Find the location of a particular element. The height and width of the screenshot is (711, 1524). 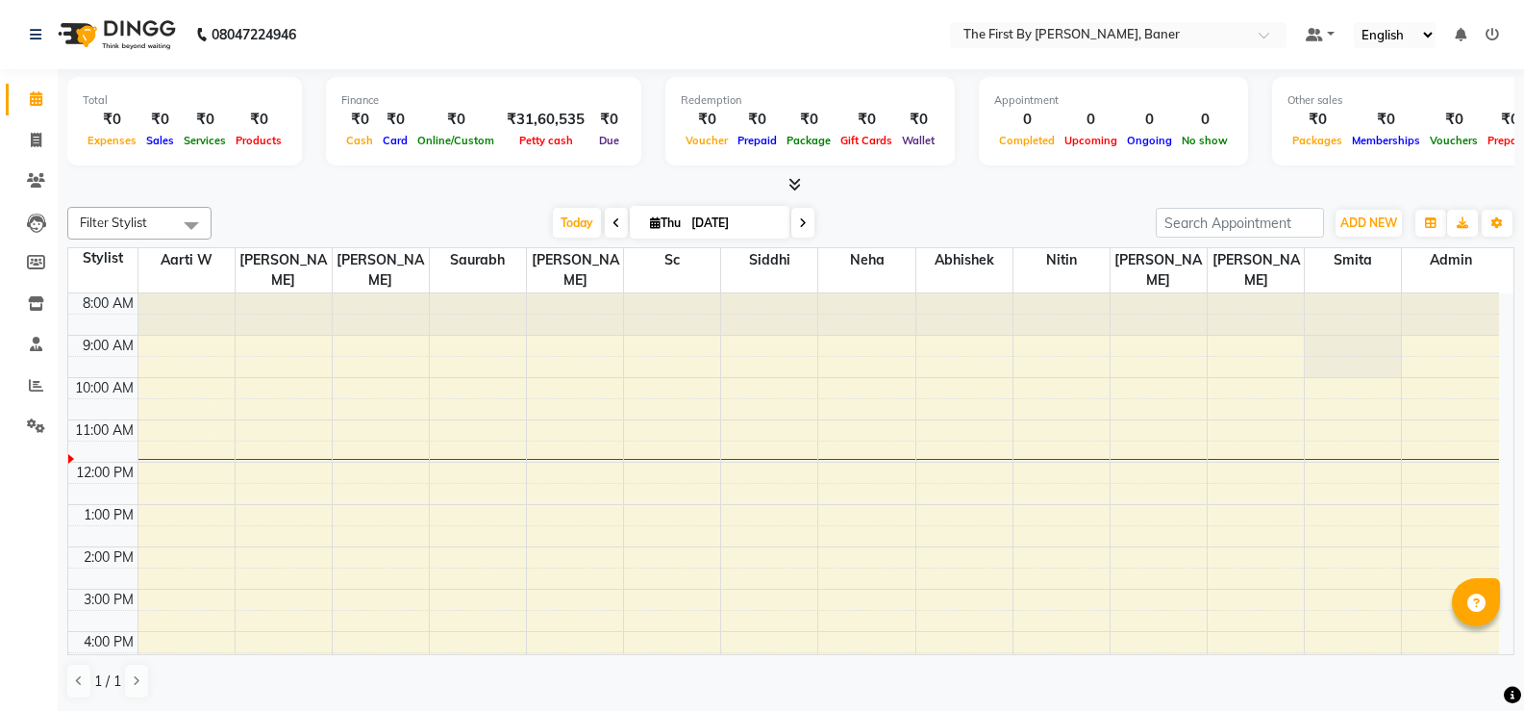

div: 11:00 AM is located at coordinates (104, 430).